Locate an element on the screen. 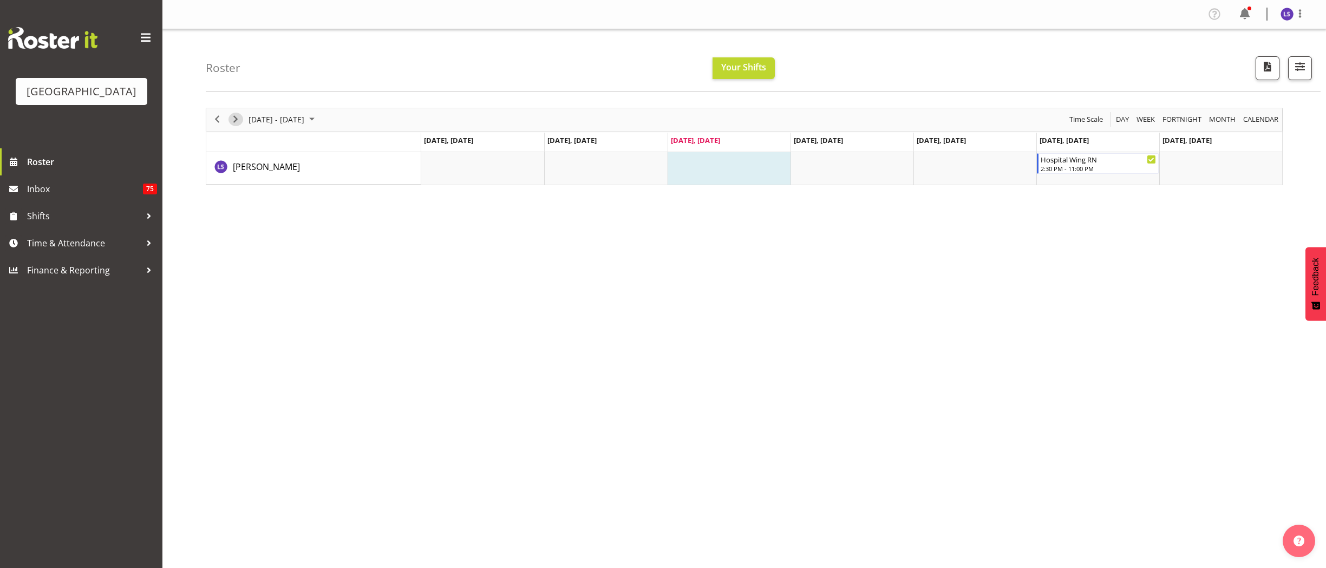 This screenshot has width=1326, height=568. span: Day is located at coordinates (1123, 119).